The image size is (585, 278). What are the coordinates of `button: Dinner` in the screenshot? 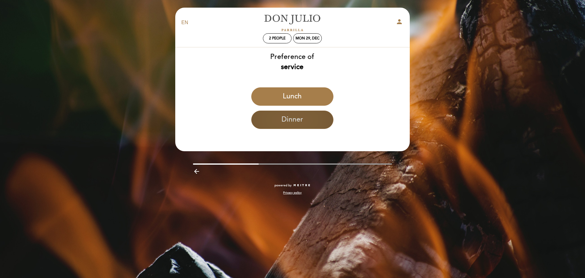 It's located at (292, 120).